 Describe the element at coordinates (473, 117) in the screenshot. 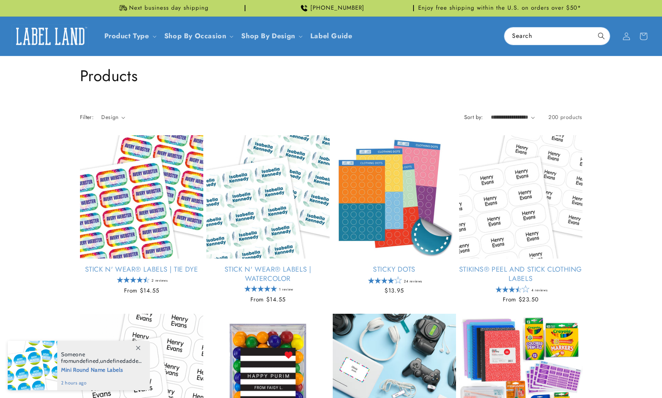

I see `label: Sort by:` at that location.